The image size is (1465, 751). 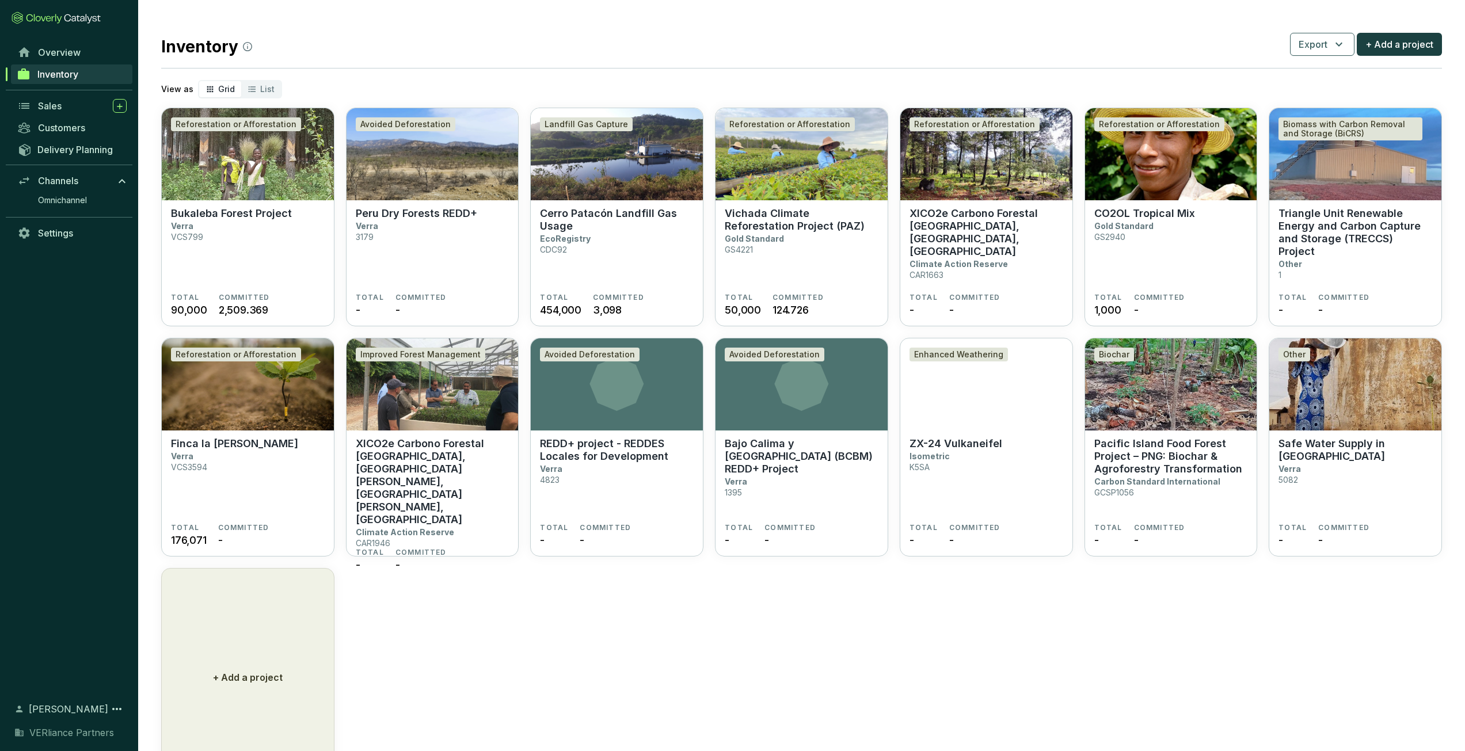 I want to click on span: 454,000, so click(x=561, y=310).